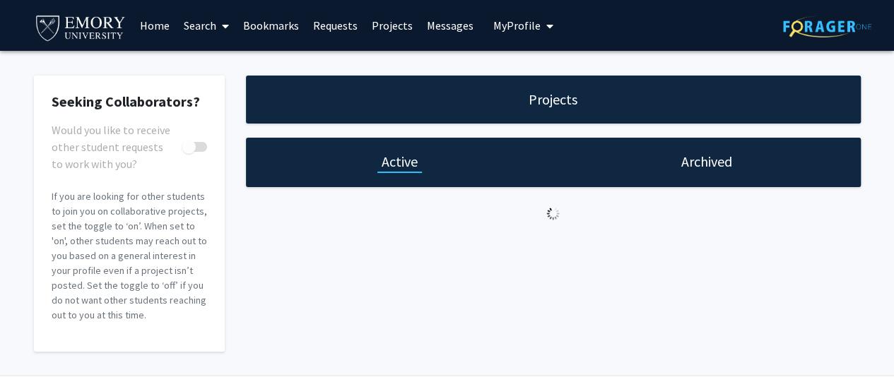 The width and height of the screenshot is (894, 389). I want to click on a: Messages, so click(450, 25).